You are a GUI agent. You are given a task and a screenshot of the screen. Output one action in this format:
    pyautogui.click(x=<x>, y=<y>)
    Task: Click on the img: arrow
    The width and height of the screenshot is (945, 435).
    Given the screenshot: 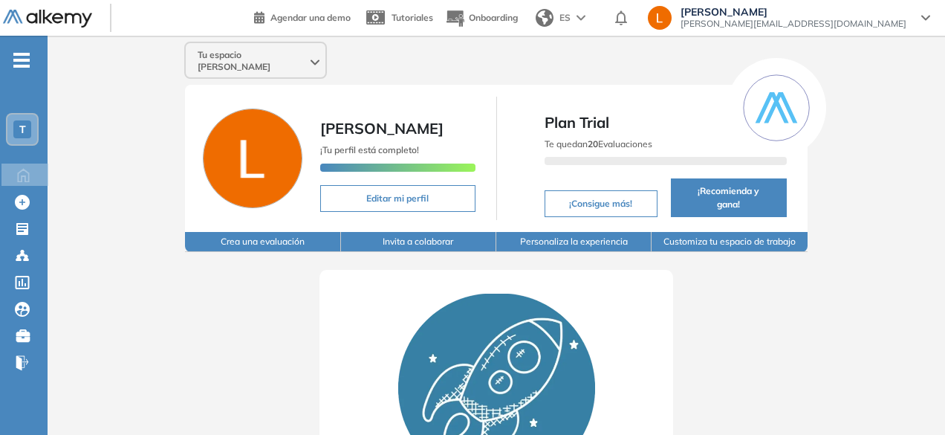 What is the action you would take?
    pyautogui.click(x=581, y=18)
    